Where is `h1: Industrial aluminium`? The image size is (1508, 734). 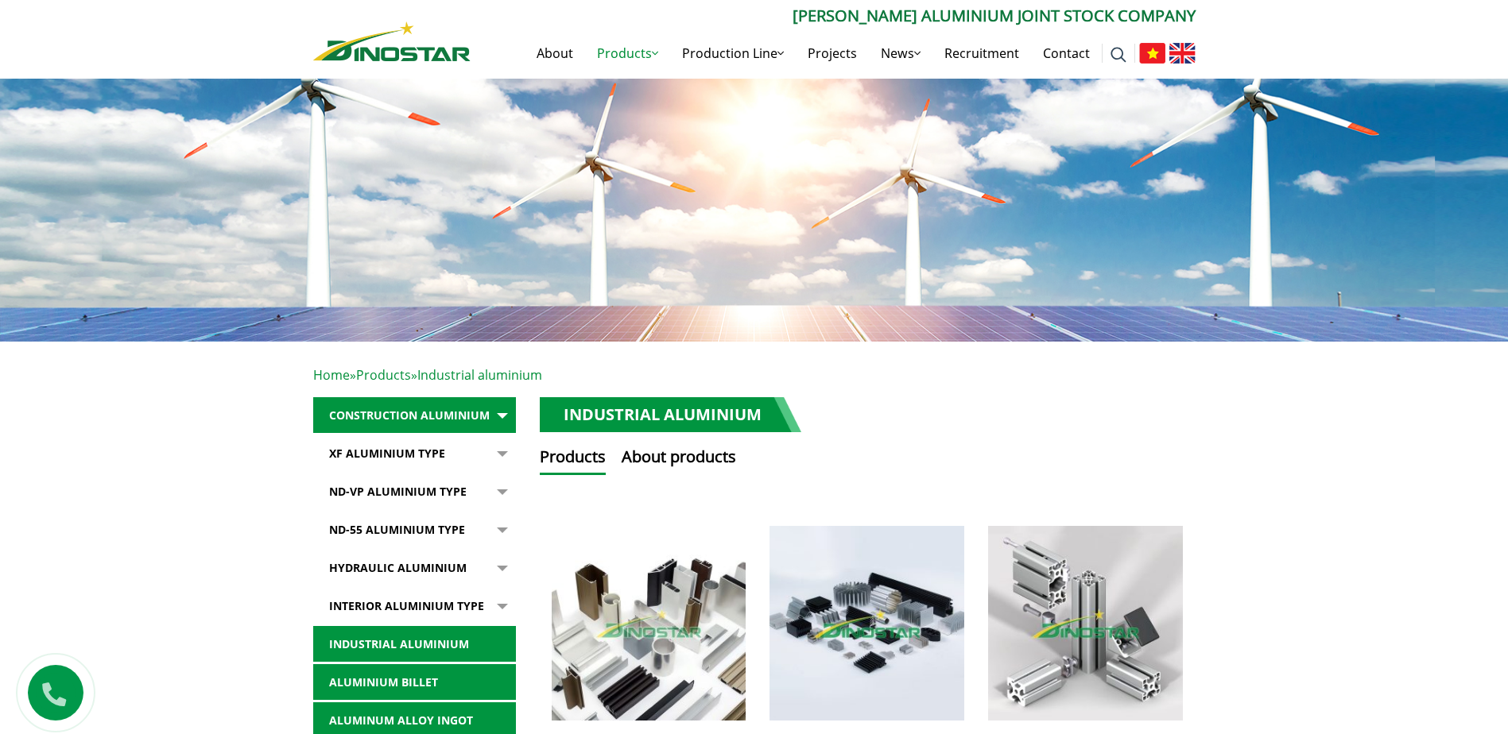 h1: Industrial aluminium is located at coordinates (670, 415).